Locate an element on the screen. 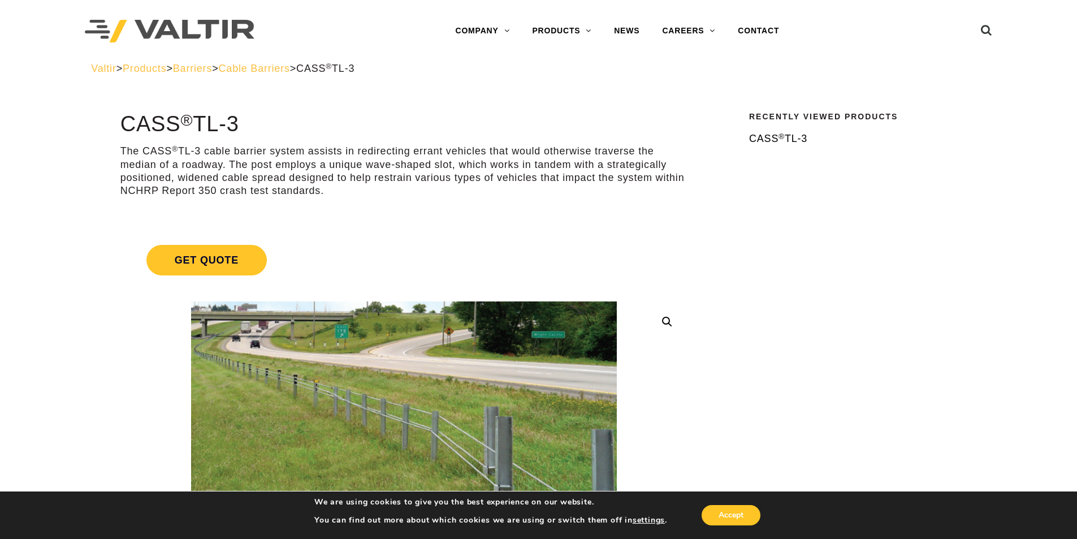 This screenshot has height=539, width=1077. a: PRODUCTS is located at coordinates (562, 31).